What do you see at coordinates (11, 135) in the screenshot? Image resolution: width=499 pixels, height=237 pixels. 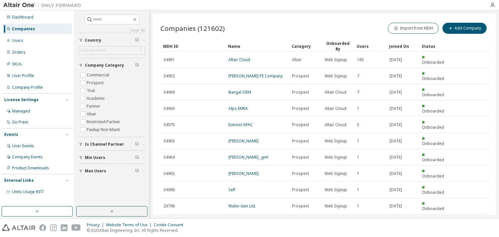 I see `div: Events` at bounding box center [11, 135].